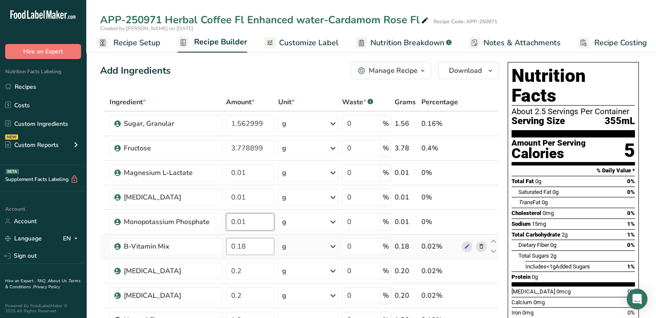 The width and height of the screenshot is (656, 318). Describe the element at coordinates (405, 102) in the screenshot. I see `span: Grams` at that location.